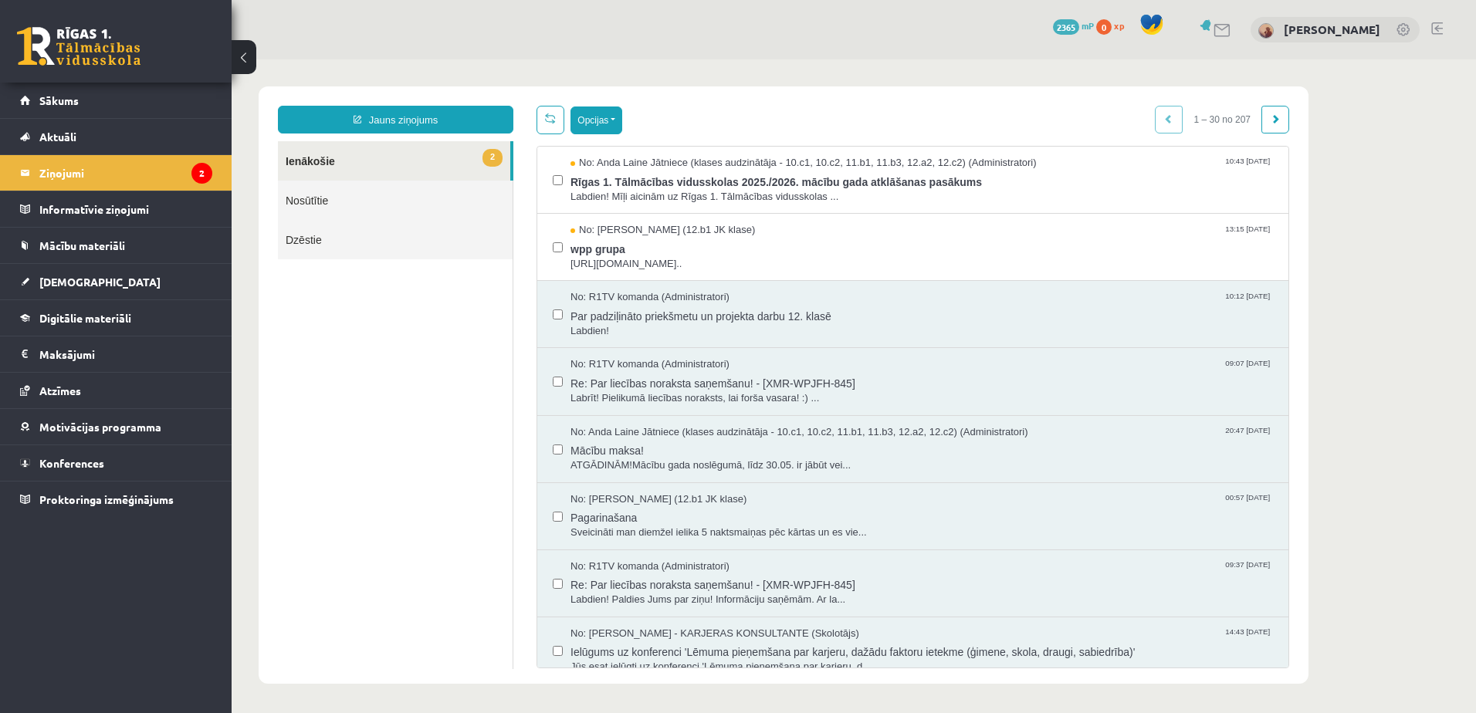 The image size is (1476, 713). Describe the element at coordinates (116, 463) in the screenshot. I see `a: Konferences` at that location.